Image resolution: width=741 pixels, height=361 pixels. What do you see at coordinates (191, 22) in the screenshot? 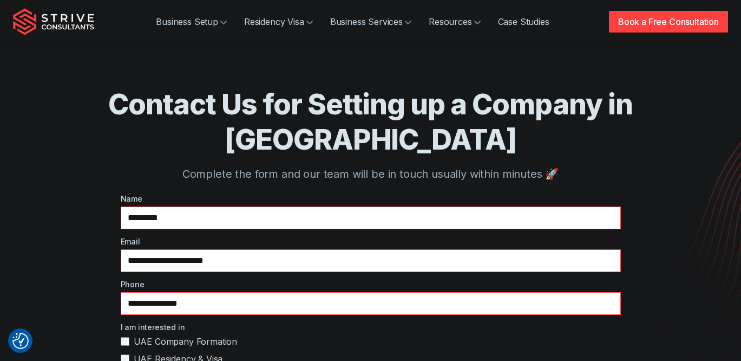
I see `a: Business Setup` at bounding box center [191, 22].